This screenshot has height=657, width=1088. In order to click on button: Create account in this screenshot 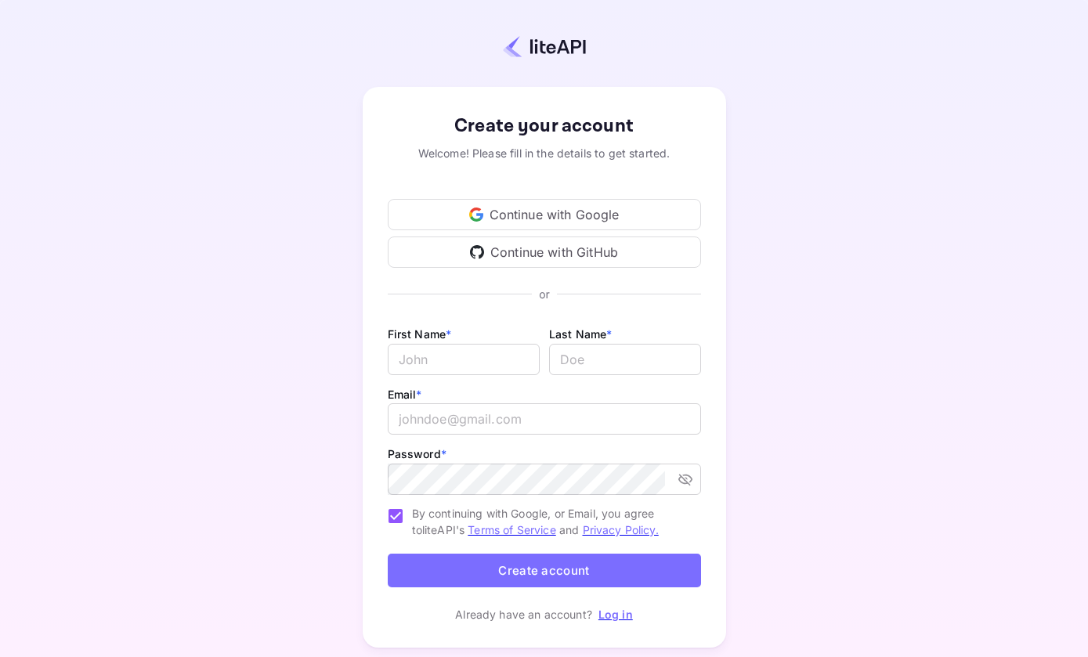, I will do `click(544, 570)`.